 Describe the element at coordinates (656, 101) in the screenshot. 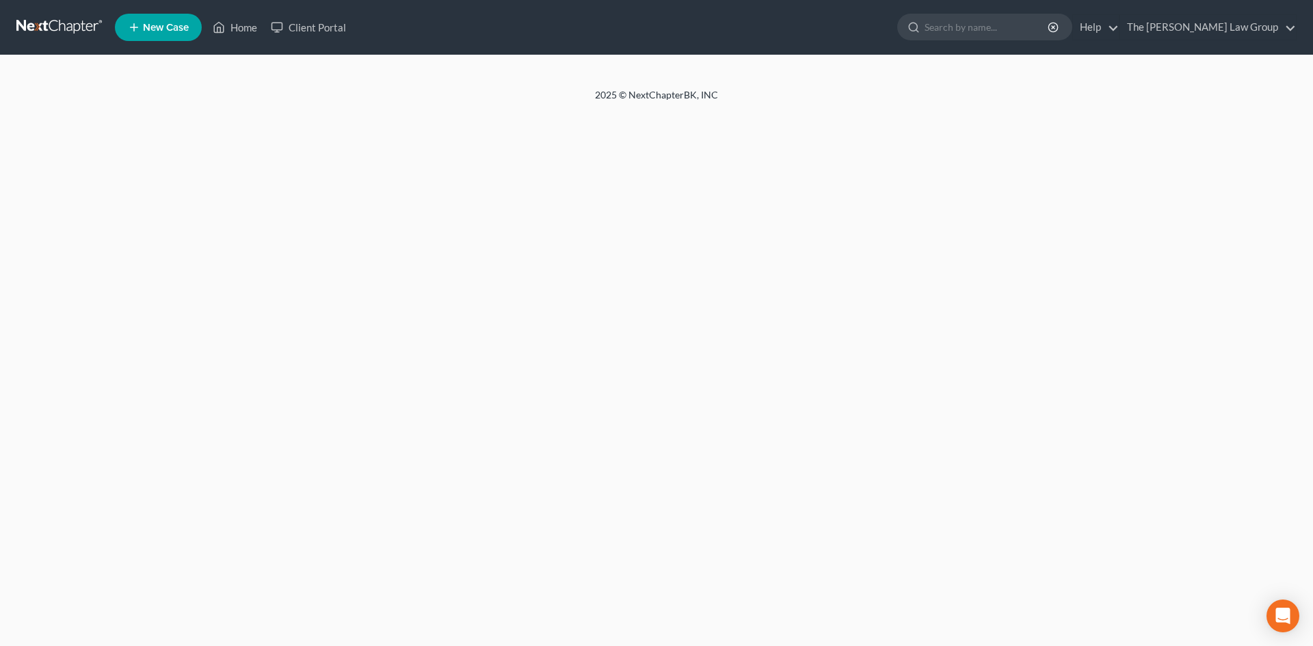

I see `div: 2025 © NextChapterBK, INC` at that location.